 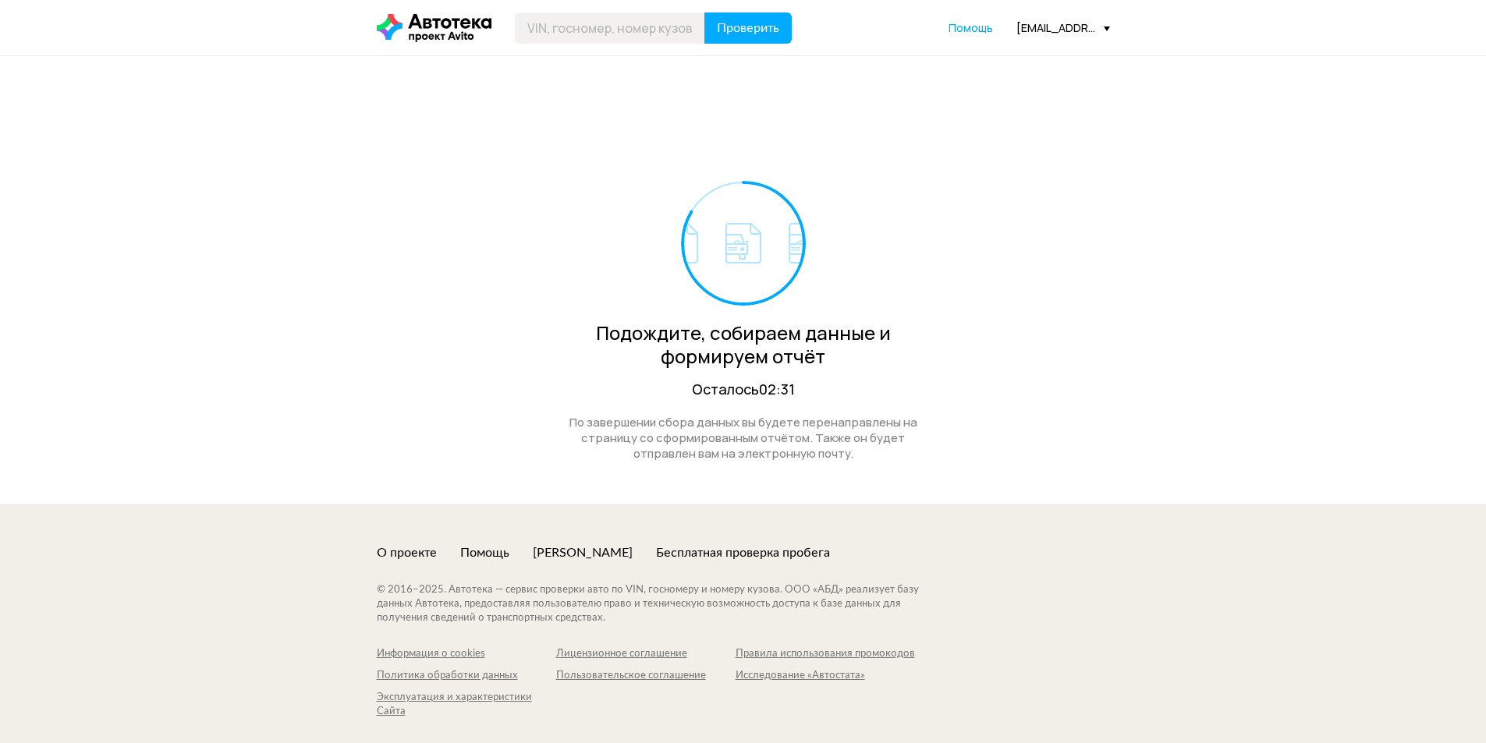 I want to click on a: Политика обработки данных, so click(x=466, y=676).